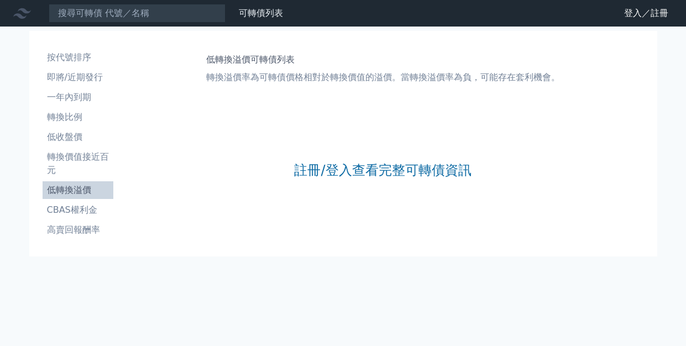 This screenshot has width=686, height=346. Describe the element at coordinates (383, 170) in the screenshot. I see `a: 註冊/登入查看完整可轉債資訊` at that location.